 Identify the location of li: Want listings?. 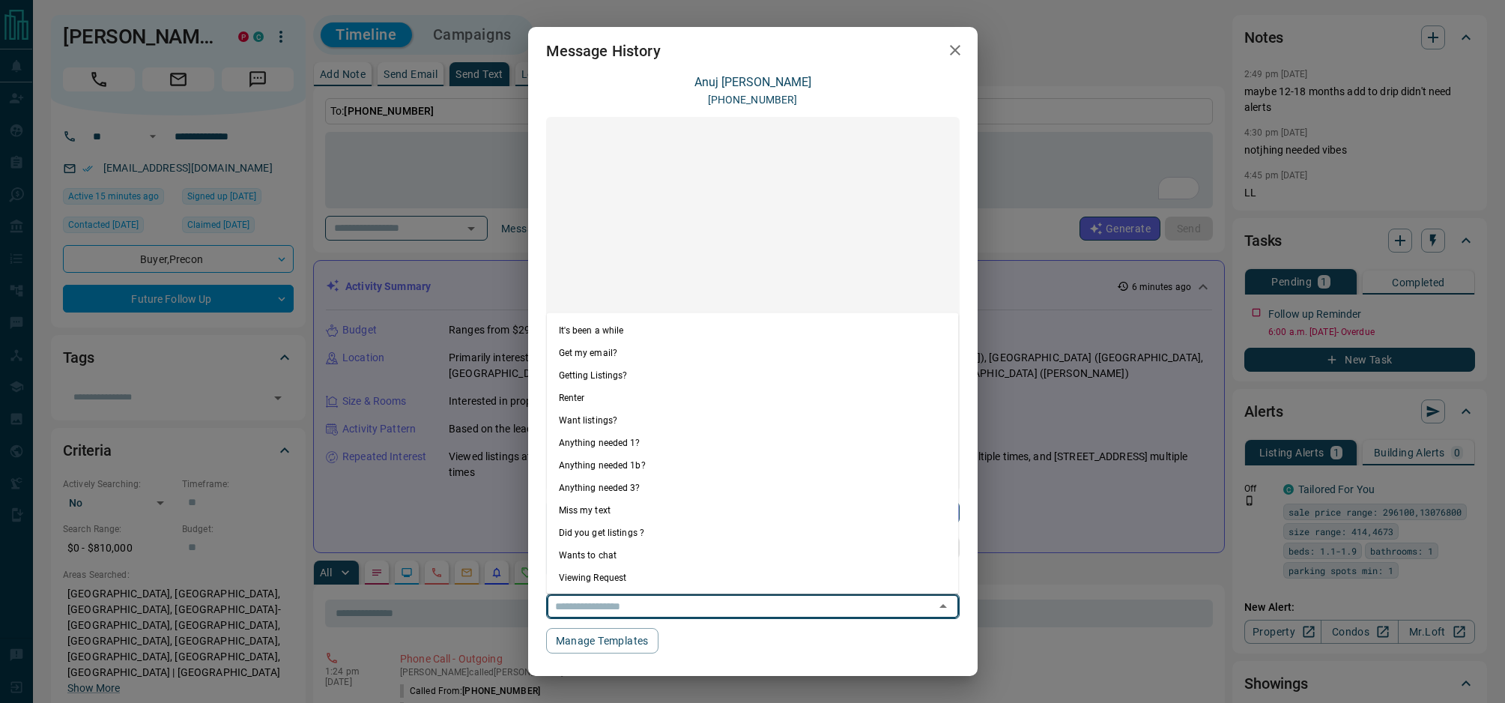
(753, 420).